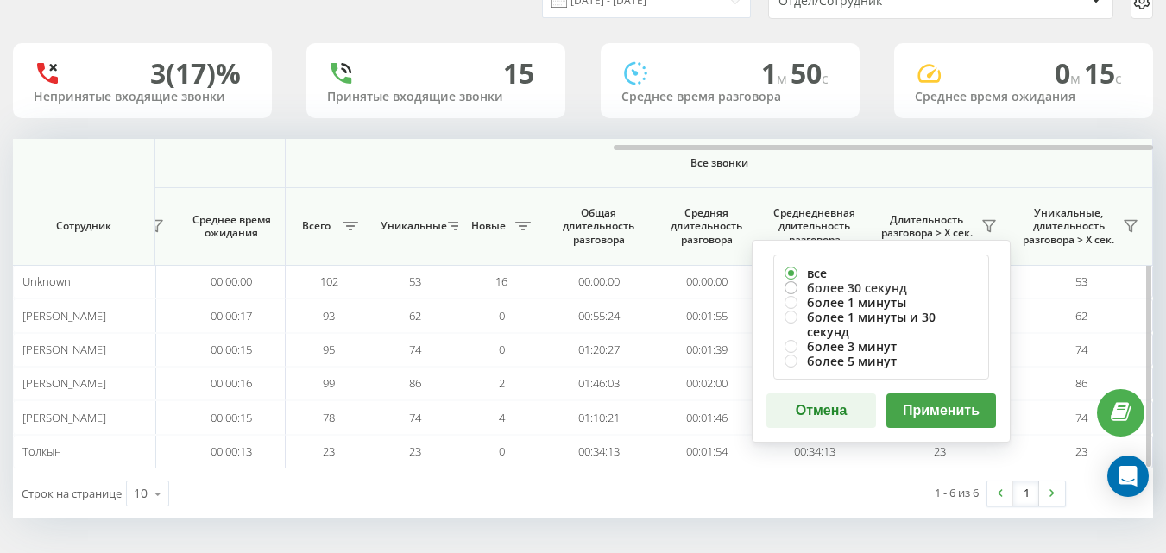 The image size is (1166, 553). Describe the element at coordinates (706, 451) in the screenshot. I see `td: 00:01:54` at that location.